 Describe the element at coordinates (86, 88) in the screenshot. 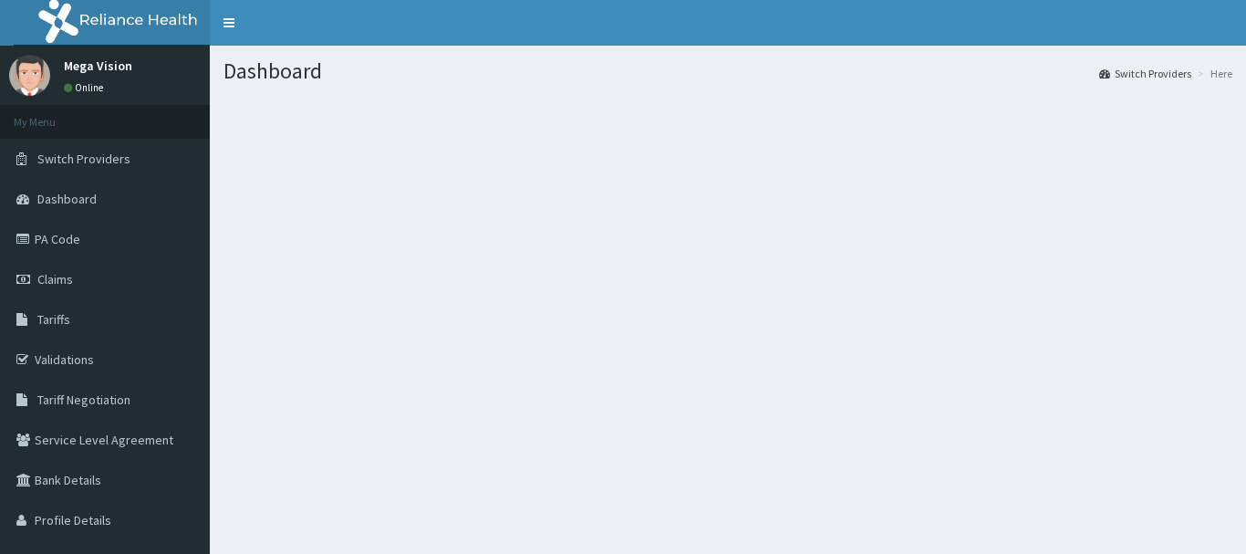

I see `a: Online` at that location.